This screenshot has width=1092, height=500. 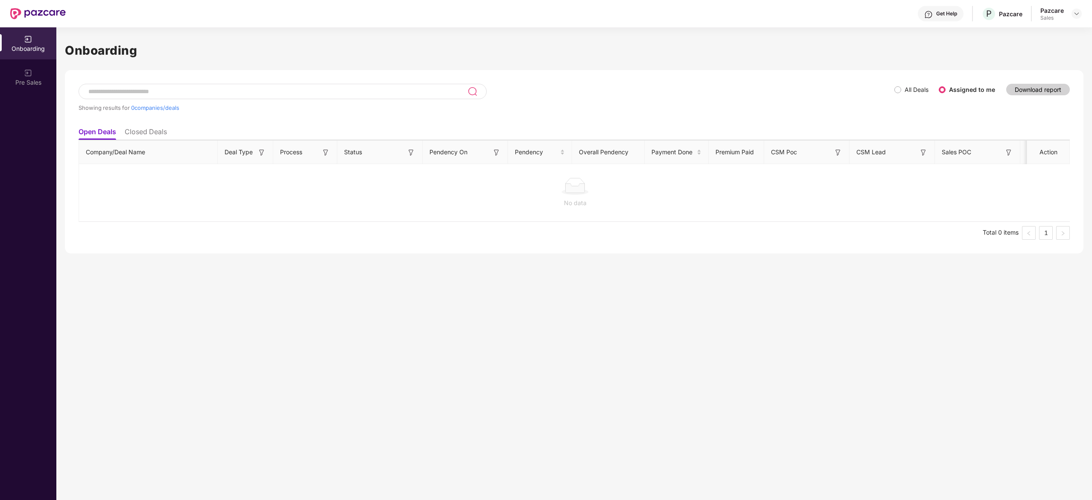 What do you see at coordinates (956, 152) in the screenshot?
I see `span: Sales POC` at bounding box center [956, 152].